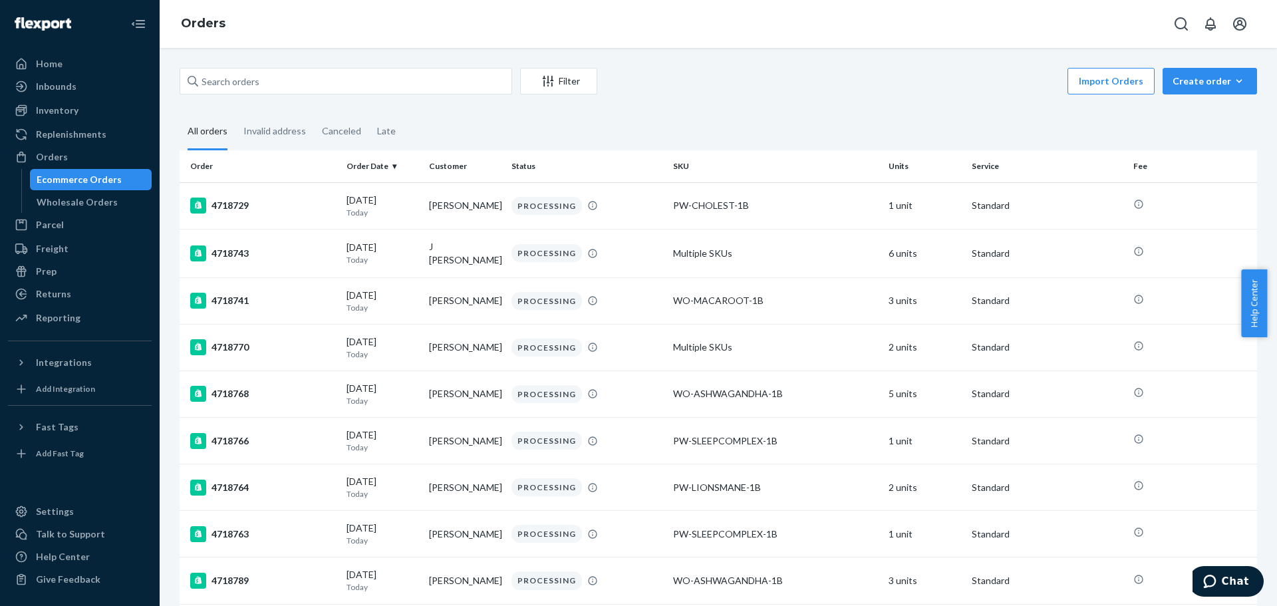 The image size is (1277, 606). I want to click on td: 6 units, so click(925, 253).